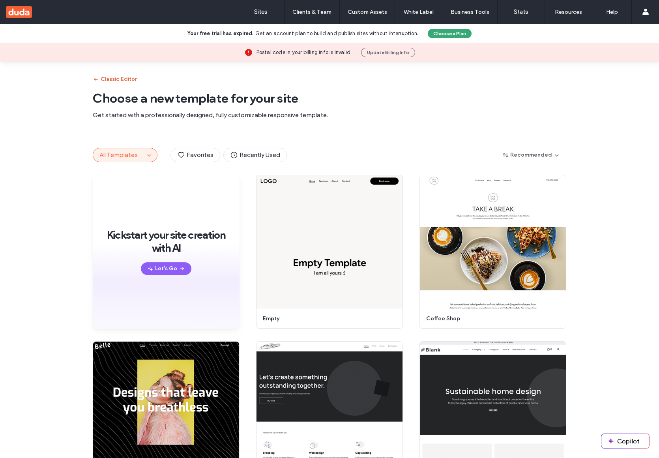 Image resolution: width=659 pixels, height=458 pixels. What do you see at coordinates (388, 52) in the screenshot?
I see `button: Update Billing Info` at bounding box center [388, 52].